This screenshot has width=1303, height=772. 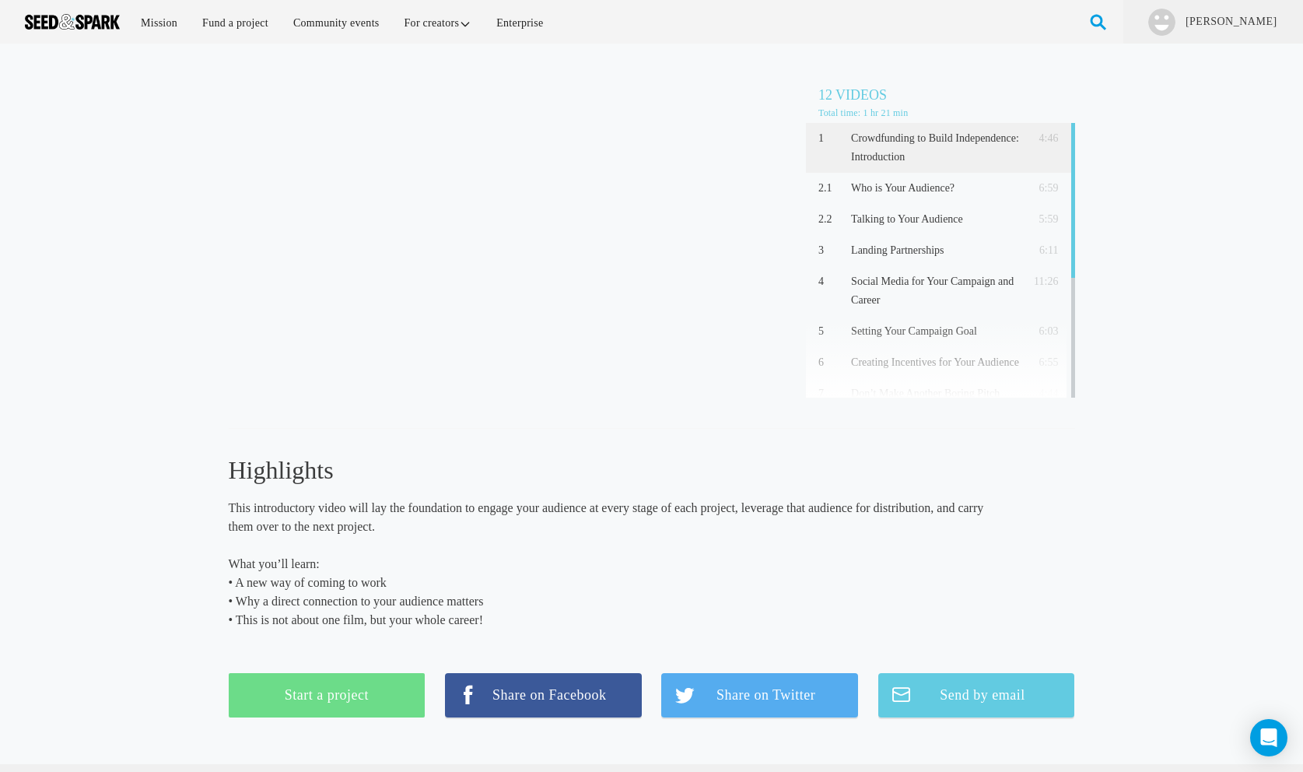 What do you see at coordinates (759, 695) in the screenshot?
I see `a: Share on Twitter` at bounding box center [759, 695].